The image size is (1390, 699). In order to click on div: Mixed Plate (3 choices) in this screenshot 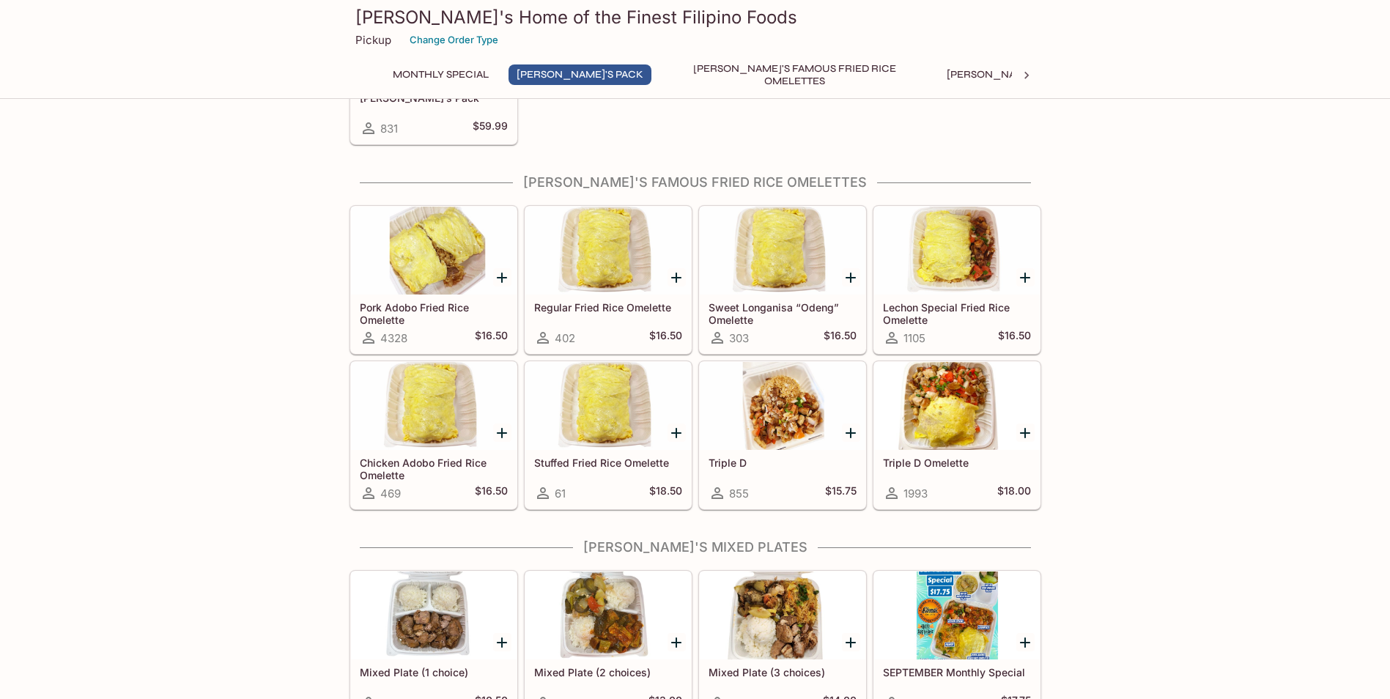, I will do `click(783, 616)`.